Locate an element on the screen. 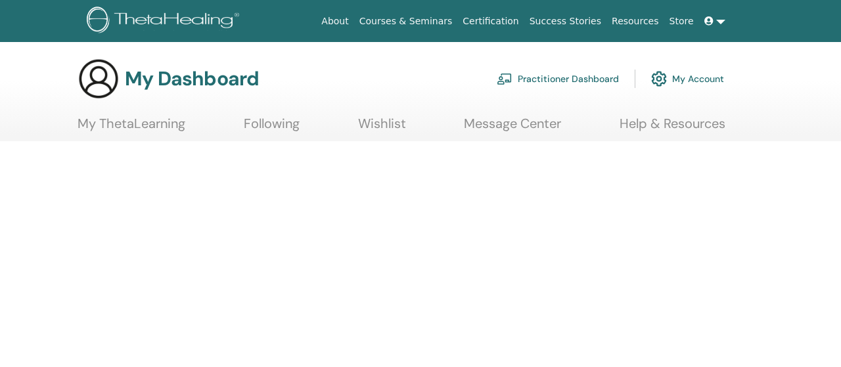 The image size is (841, 367). img: cog.svg is located at coordinates (659, 79).